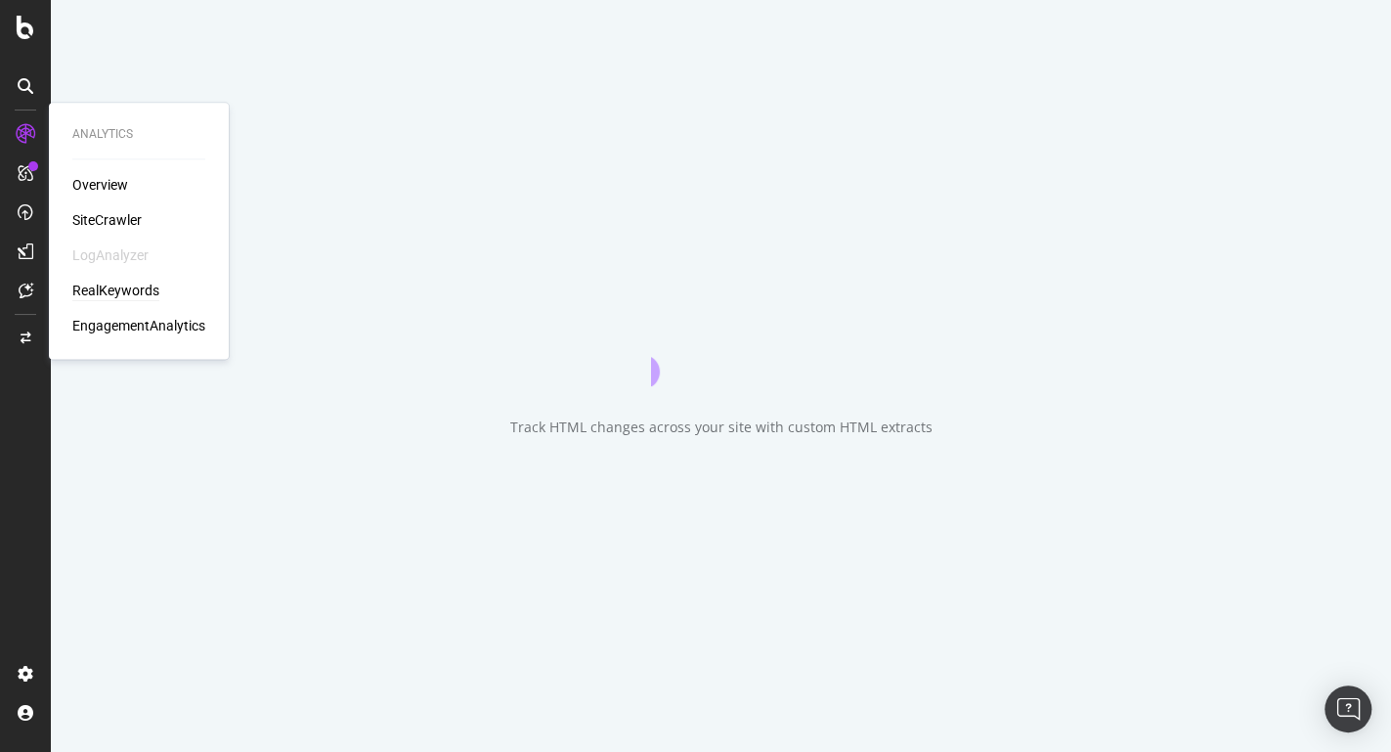 This screenshot has height=752, width=1391. What do you see at coordinates (115, 290) in the screenshot?
I see `div: RealKeywords` at bounding box center [115, 290].